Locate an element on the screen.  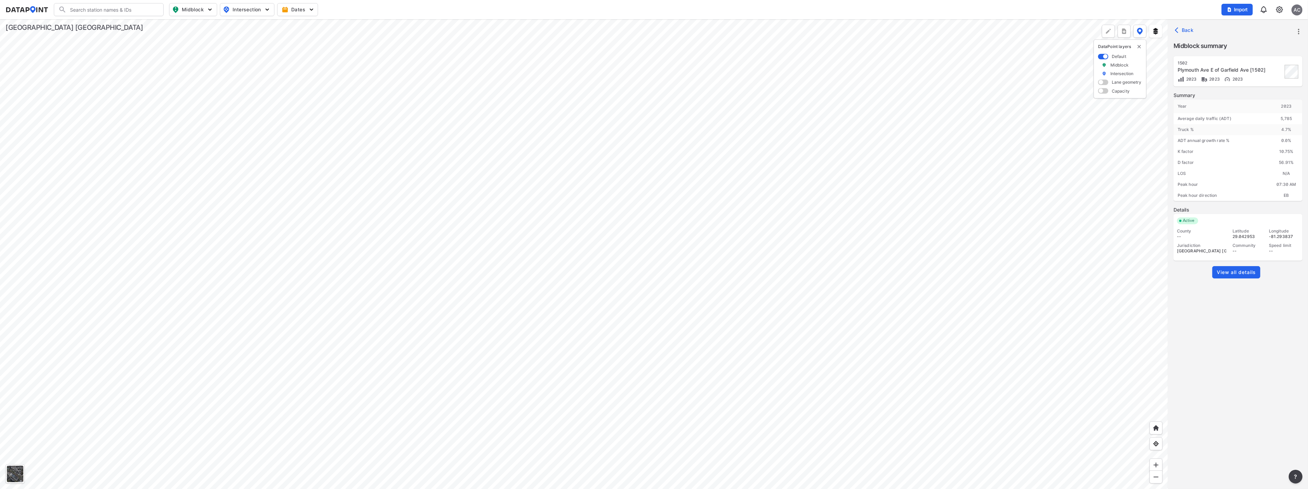
img: +Dz8AAAAASUVORK5CYII= is located at coordinates (1109, 31).